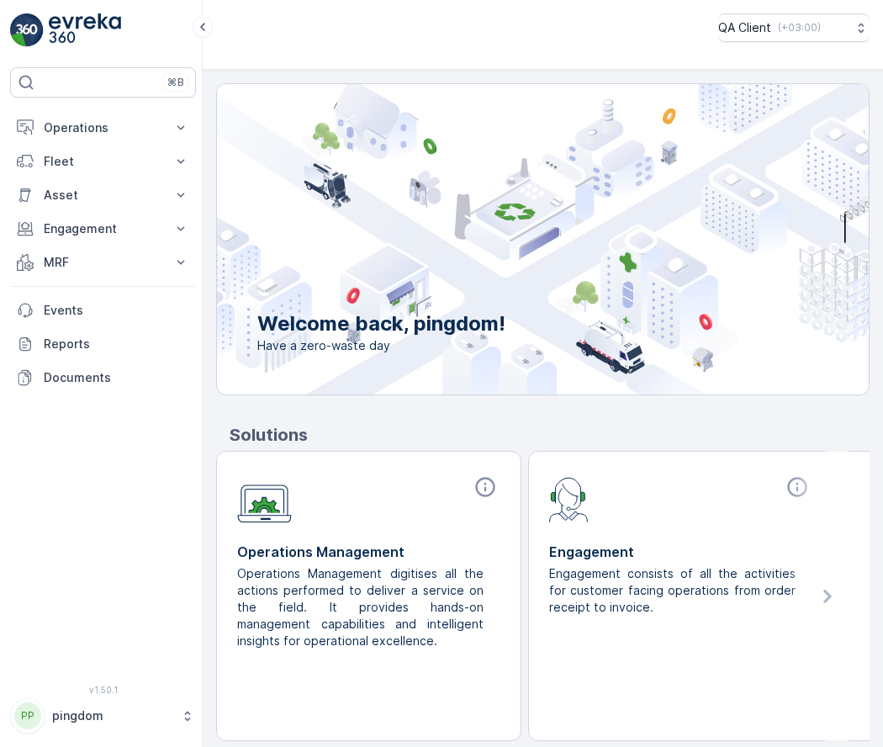  I want to click on a: Documents, so click(103, 378).